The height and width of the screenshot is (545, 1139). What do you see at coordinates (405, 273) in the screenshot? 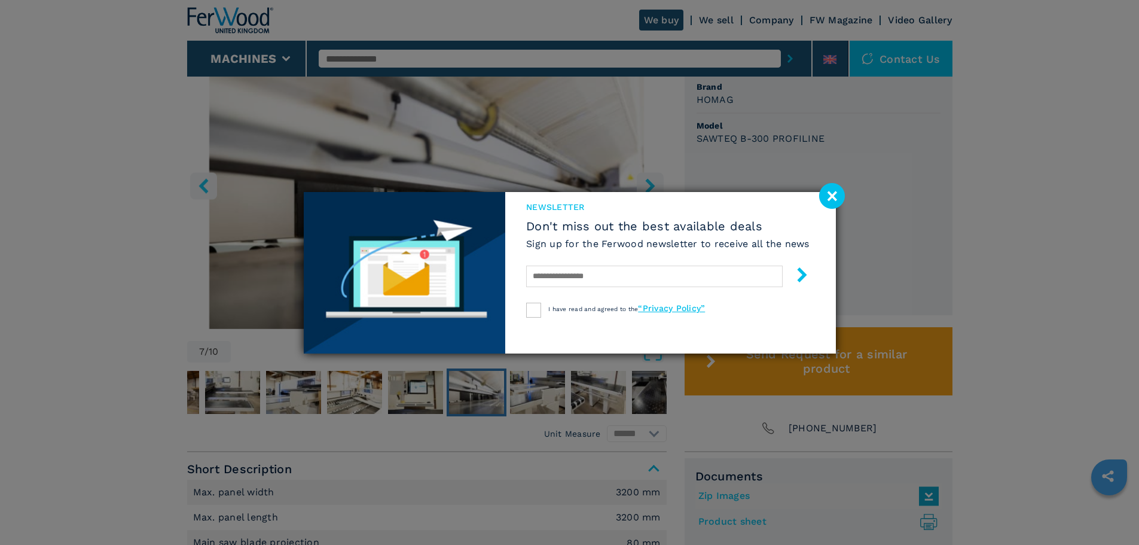
I see `img: Newsletter image` at bounding box center [405, 273].